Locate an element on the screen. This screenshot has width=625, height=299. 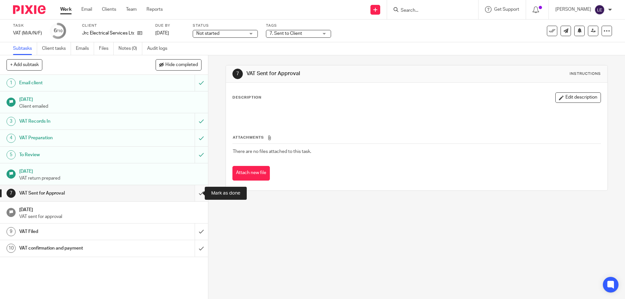
div: 3 is located at coordinates (11, 122).